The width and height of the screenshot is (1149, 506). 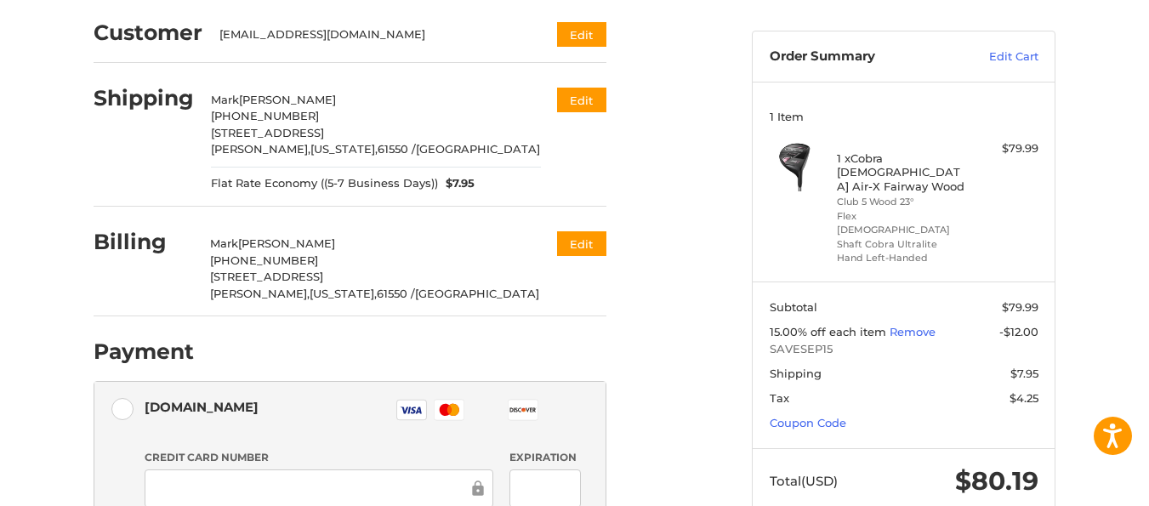 I want to click on h2: Shipping, so click(x=144, y=98).